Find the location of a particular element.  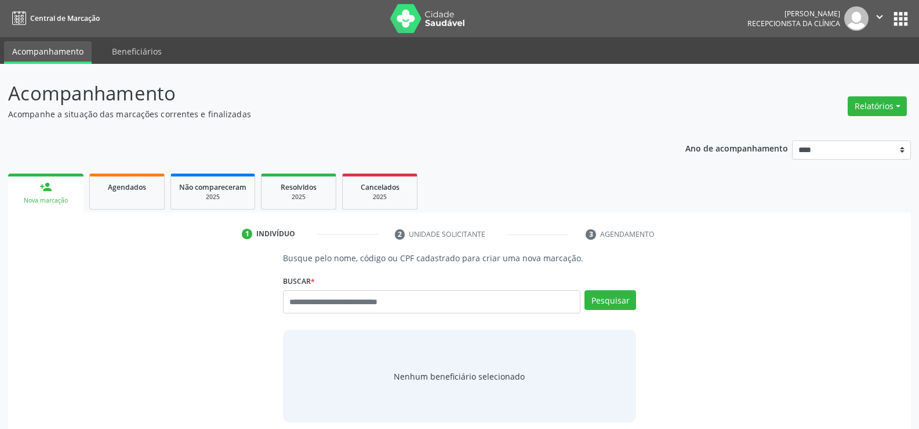

button: Pesquisar is located at coordinates (610, 300).